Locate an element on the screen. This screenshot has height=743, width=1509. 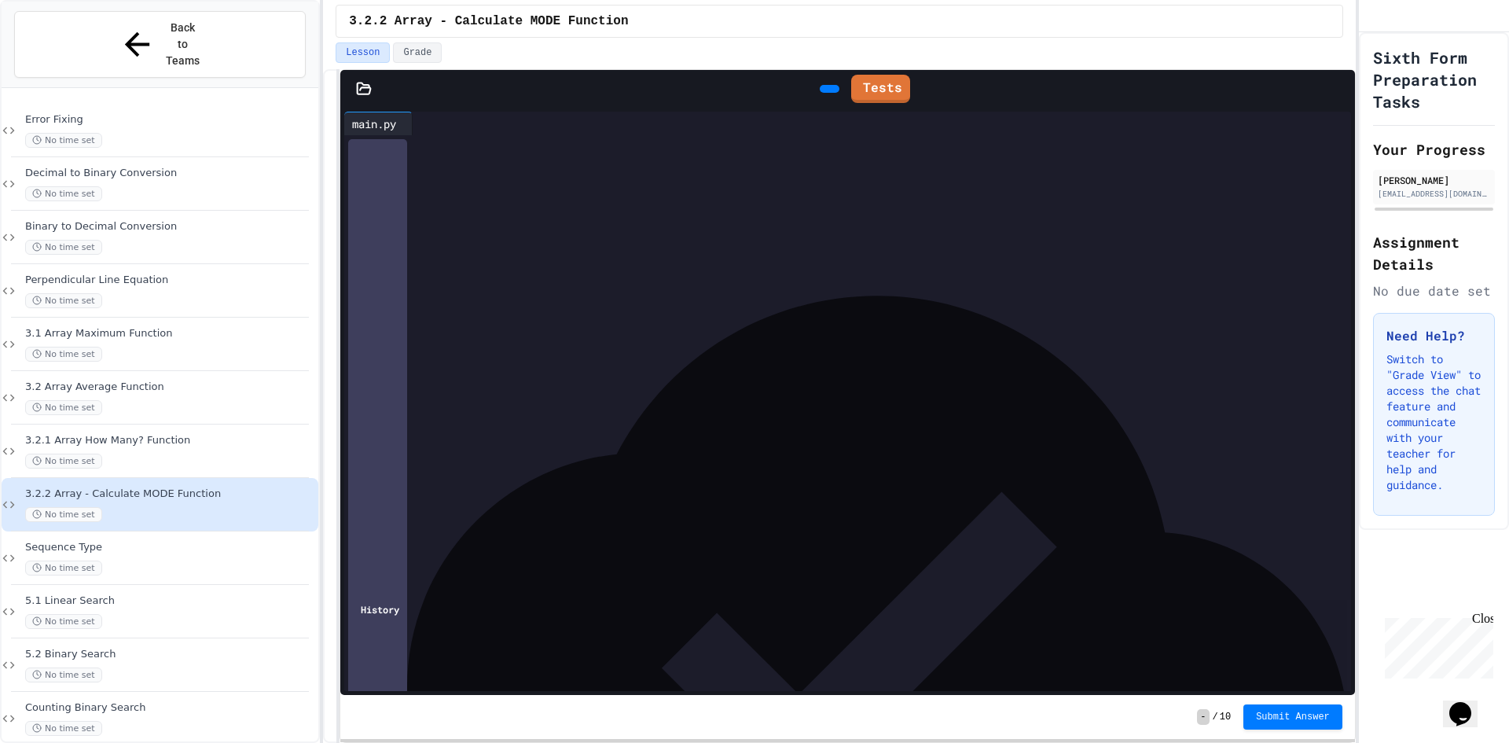
span: Sequence Type is located at coordinates (170, 547).